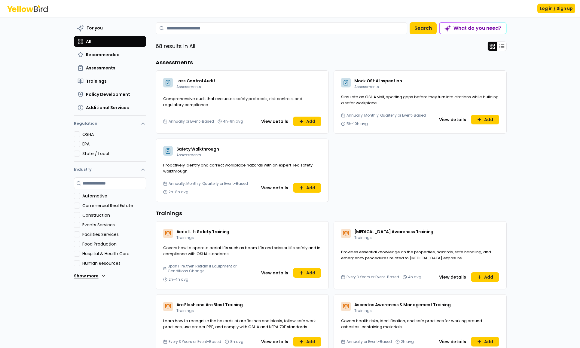 This screenshot has width=580, height=348. I want to click on span: Recommended, so click(103, 55).